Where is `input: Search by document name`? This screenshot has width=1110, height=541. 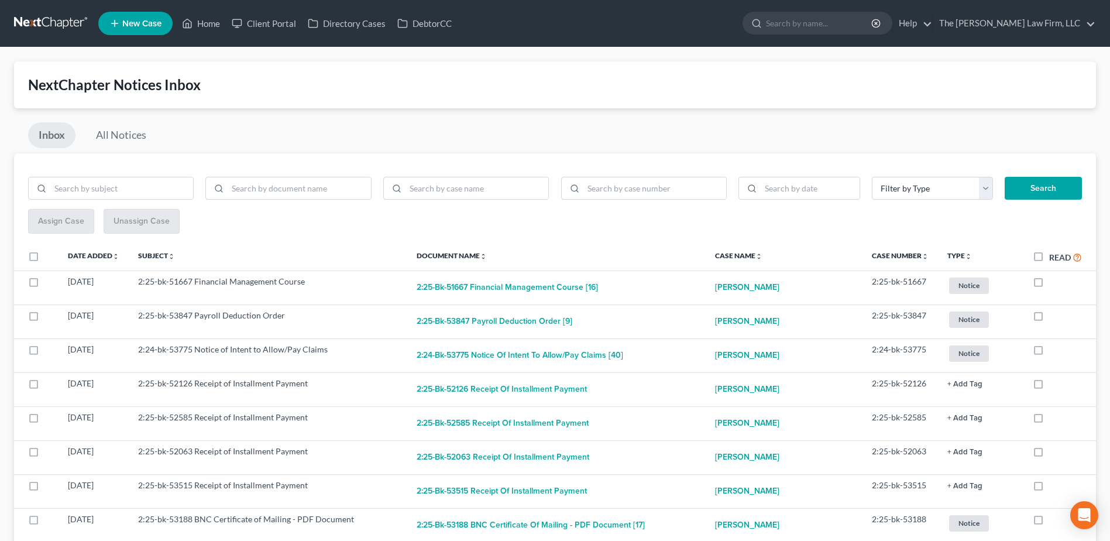 input: Search by document name is located at coordinates (299, 188).